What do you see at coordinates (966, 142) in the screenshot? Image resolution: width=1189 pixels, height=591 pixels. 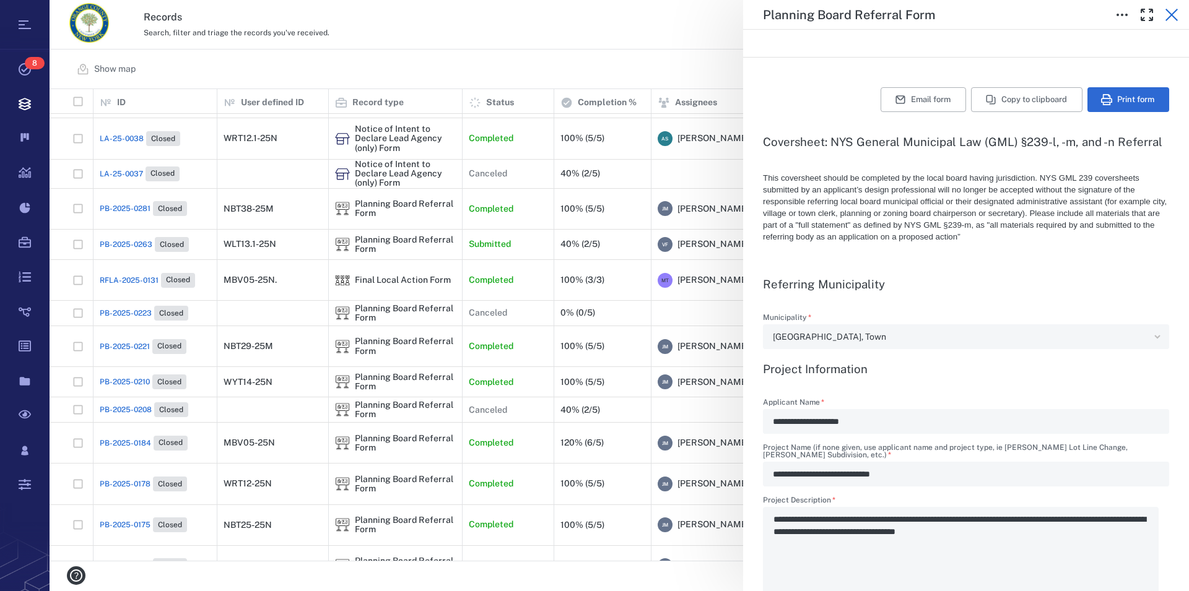 I see `h3: Coversheet: NYS General Municipal Law (GML) §239-l, -m, and -n Referral` at bounding box center [966, 142].